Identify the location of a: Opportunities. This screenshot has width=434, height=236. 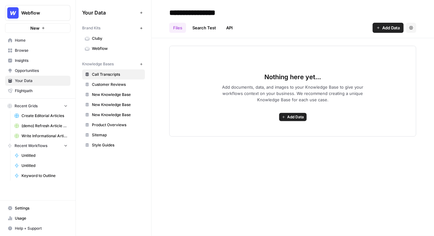
(38, 71).